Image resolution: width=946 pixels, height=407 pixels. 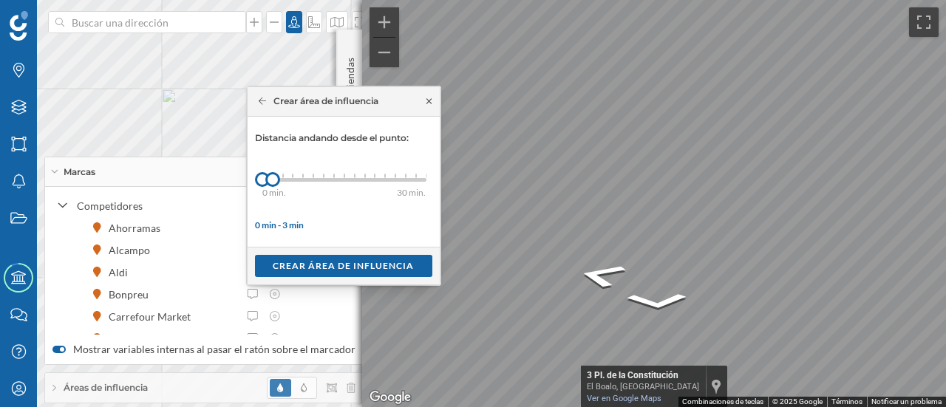 What do you see at coordinates (344, 138) in the screenshot?
I see `p: Distancia andando desde el punto:` at bounding box center [344, 138].